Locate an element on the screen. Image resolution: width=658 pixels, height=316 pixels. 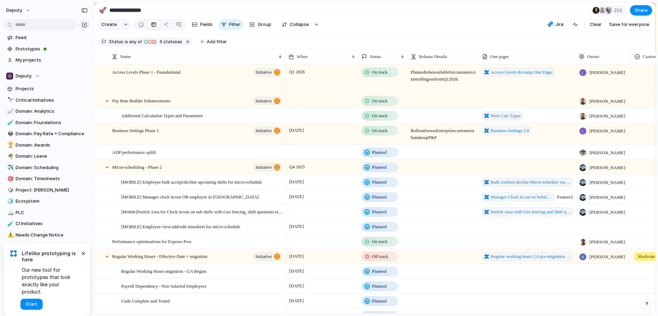
a: ⚠️Needs Change Notice is located at coordinates (47, 235).